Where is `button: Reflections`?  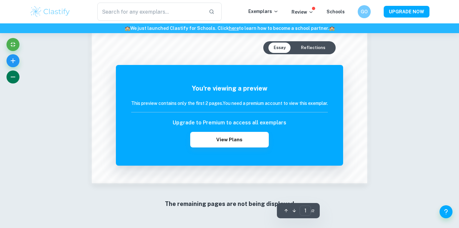
button: Reflections is located at coordinates (313, 48).